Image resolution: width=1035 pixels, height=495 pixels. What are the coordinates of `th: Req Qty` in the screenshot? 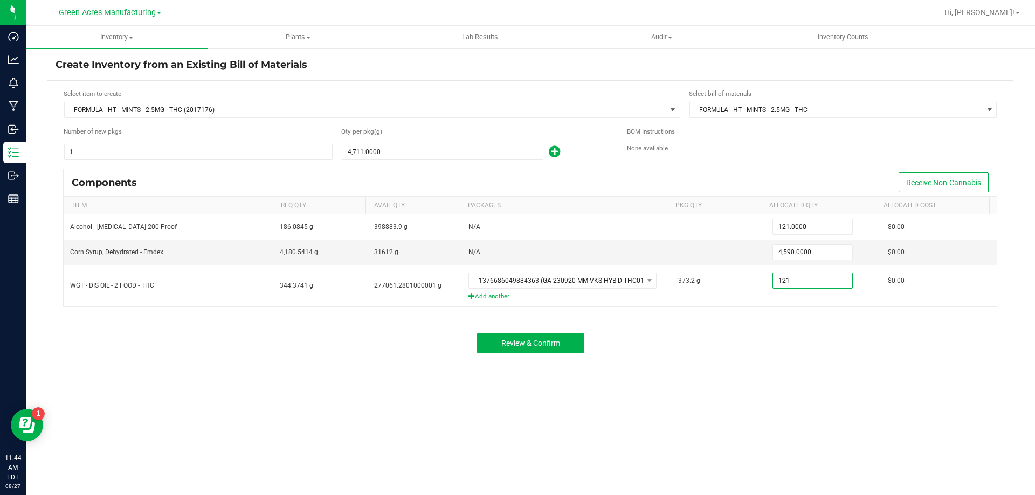 It's located at (319, 206).